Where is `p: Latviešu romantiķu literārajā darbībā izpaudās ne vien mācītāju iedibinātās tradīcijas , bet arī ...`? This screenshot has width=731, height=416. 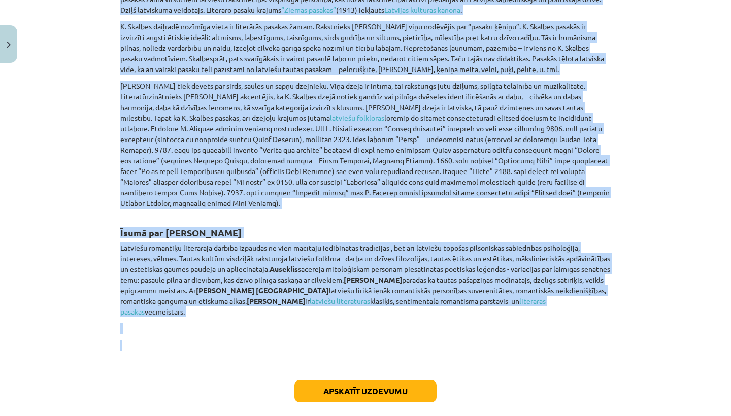 p: Latviešu romantiķu literārajā darbībā izpaudās ne vien mācītāju iedibinātās tradīcijas , bet arī ... is located at coordinates (365, 280).